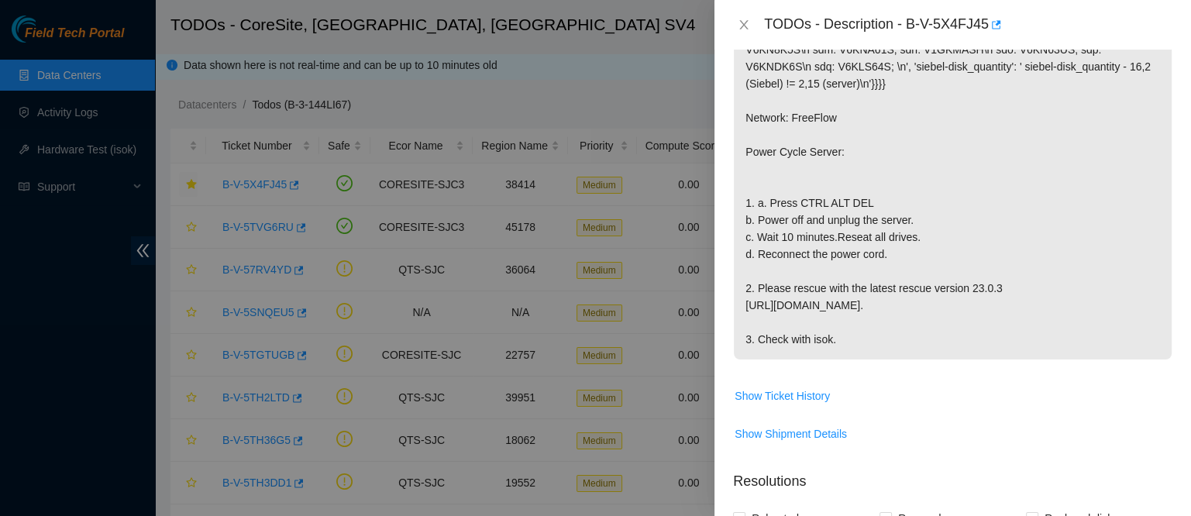 Image resolution: width=1191 pixels, height=516 pixels. I want to click on span: Show Shipment Details, so click(790, 434).